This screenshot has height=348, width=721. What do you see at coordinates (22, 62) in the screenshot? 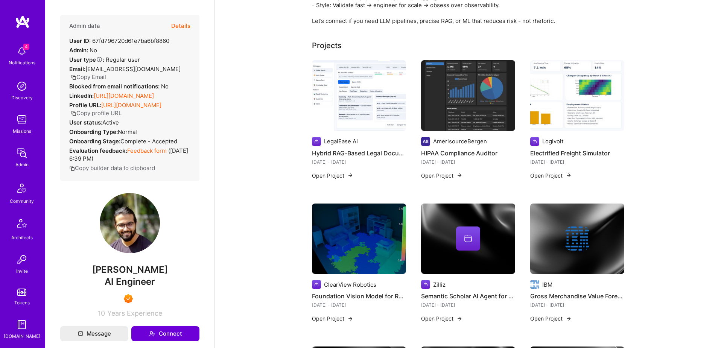
I see `div: Notifications` at bounding box center [22, 62].